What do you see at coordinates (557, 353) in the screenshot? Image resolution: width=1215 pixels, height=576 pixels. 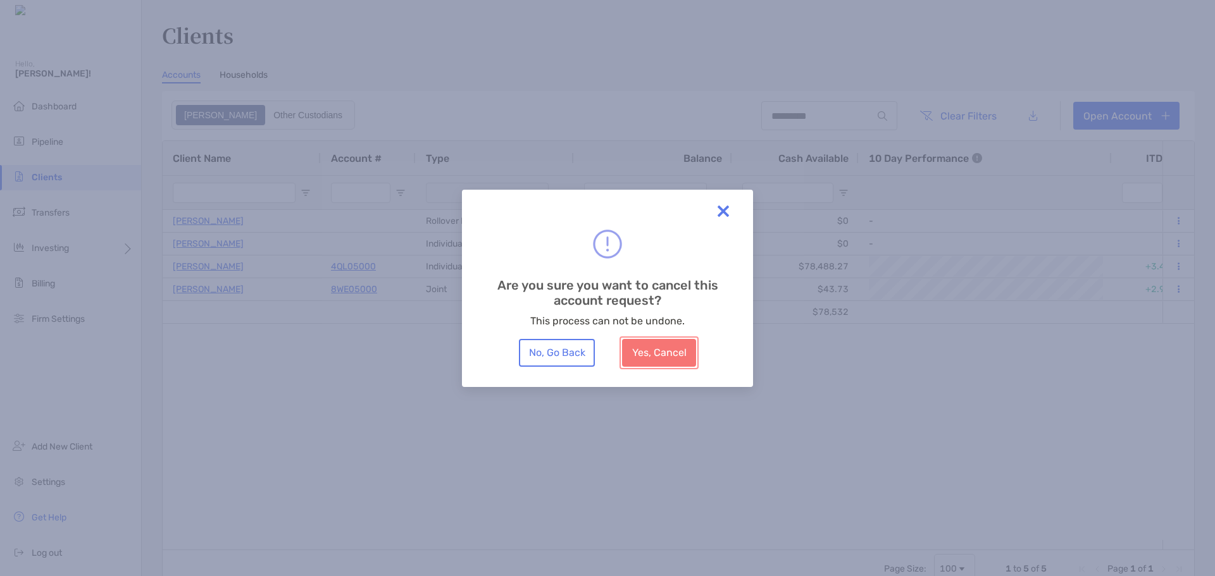 I see `button: No, Go Back` at bounding box center [557, 353].